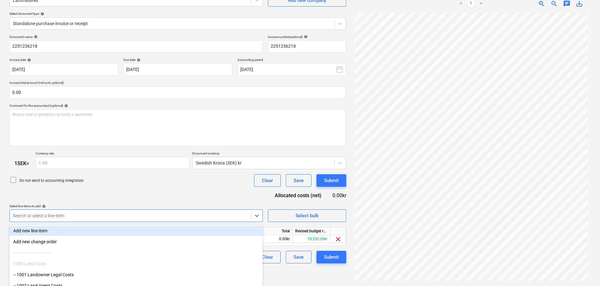 The image size is (600, 286). What do you see at coordinates (136, 263) in the screenshot?
I see `div: 1000 Land Costs` at bounding box center [136, 263].